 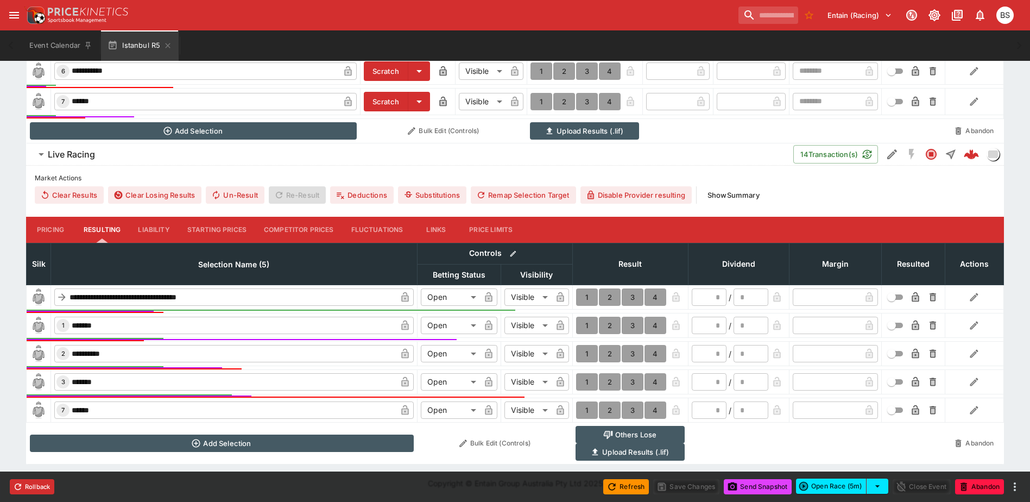 I want to click on button: Istanbul R5, so click(x=140, y=46).